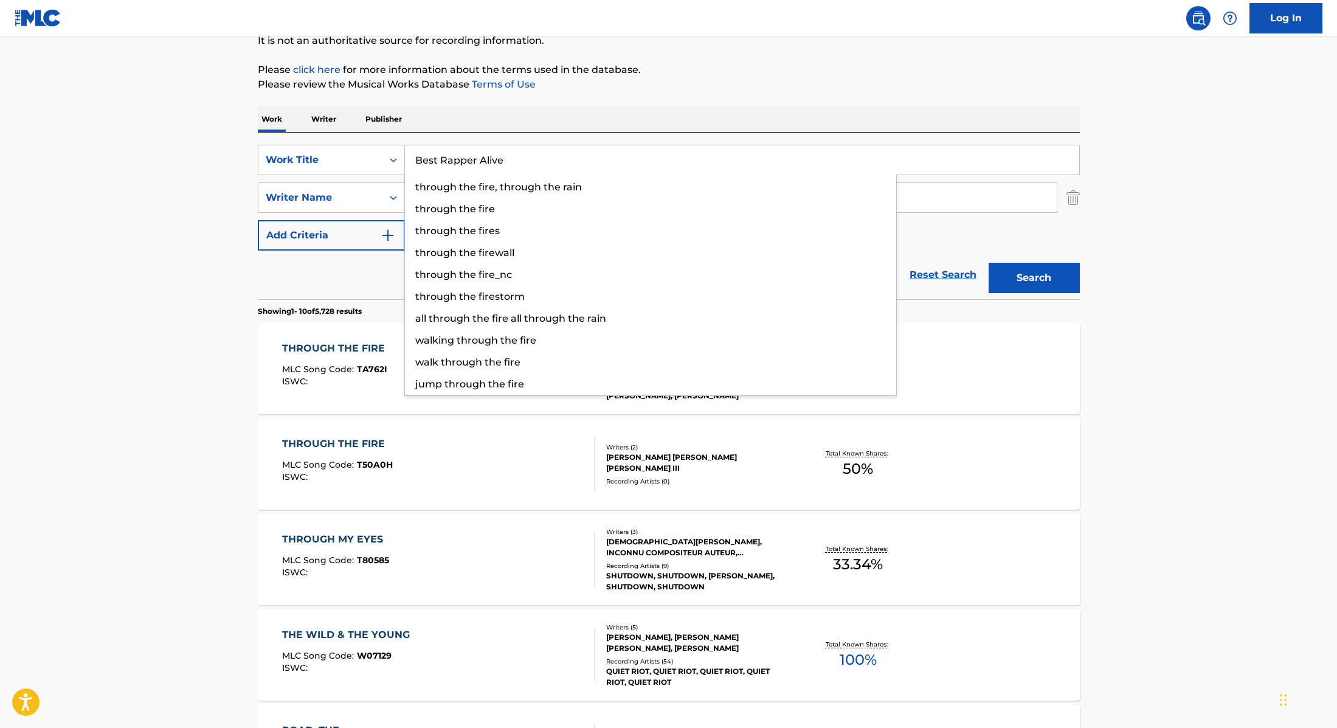 Image resolution: width=1337 pixels, height=728 pixels. I want to click on div: Recording Artists ( 54 ), so click(698, 661).